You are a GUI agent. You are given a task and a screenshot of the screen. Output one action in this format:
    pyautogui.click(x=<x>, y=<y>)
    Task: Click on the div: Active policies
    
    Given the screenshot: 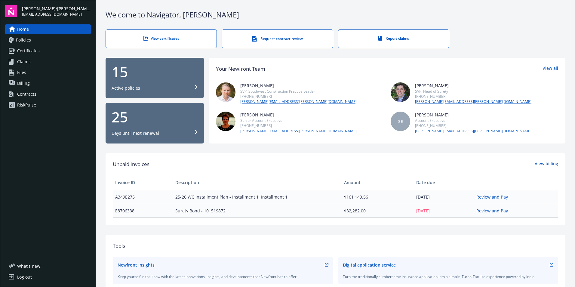 What is the action you would take?
    pyautogui.click(x=126, y=88)
    